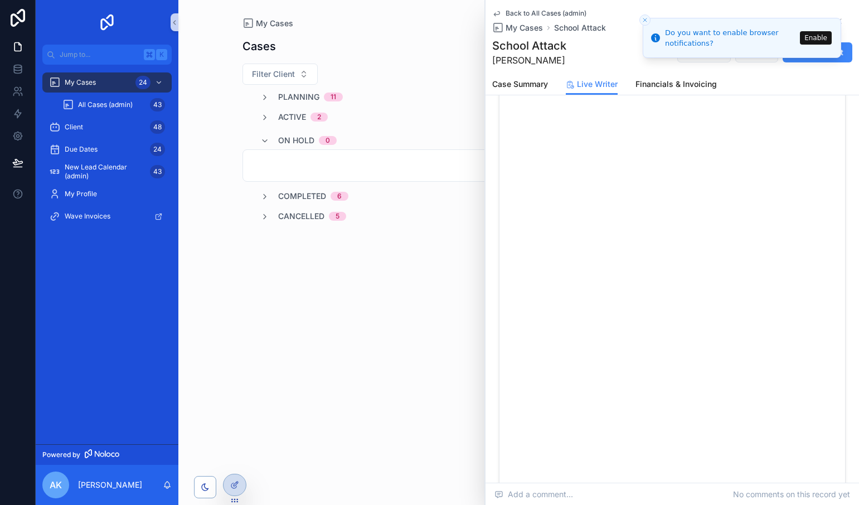 The image size is (859, 505). I want to click on a: Client48, so click(107, 127).